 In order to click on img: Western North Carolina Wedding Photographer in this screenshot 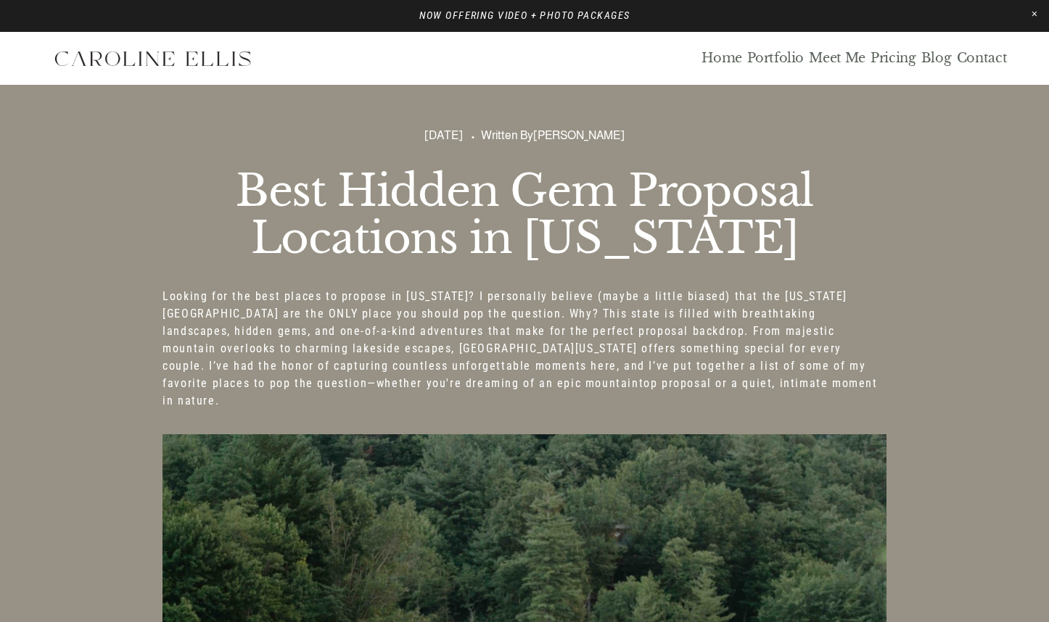, I will do `click(152, 59)`.